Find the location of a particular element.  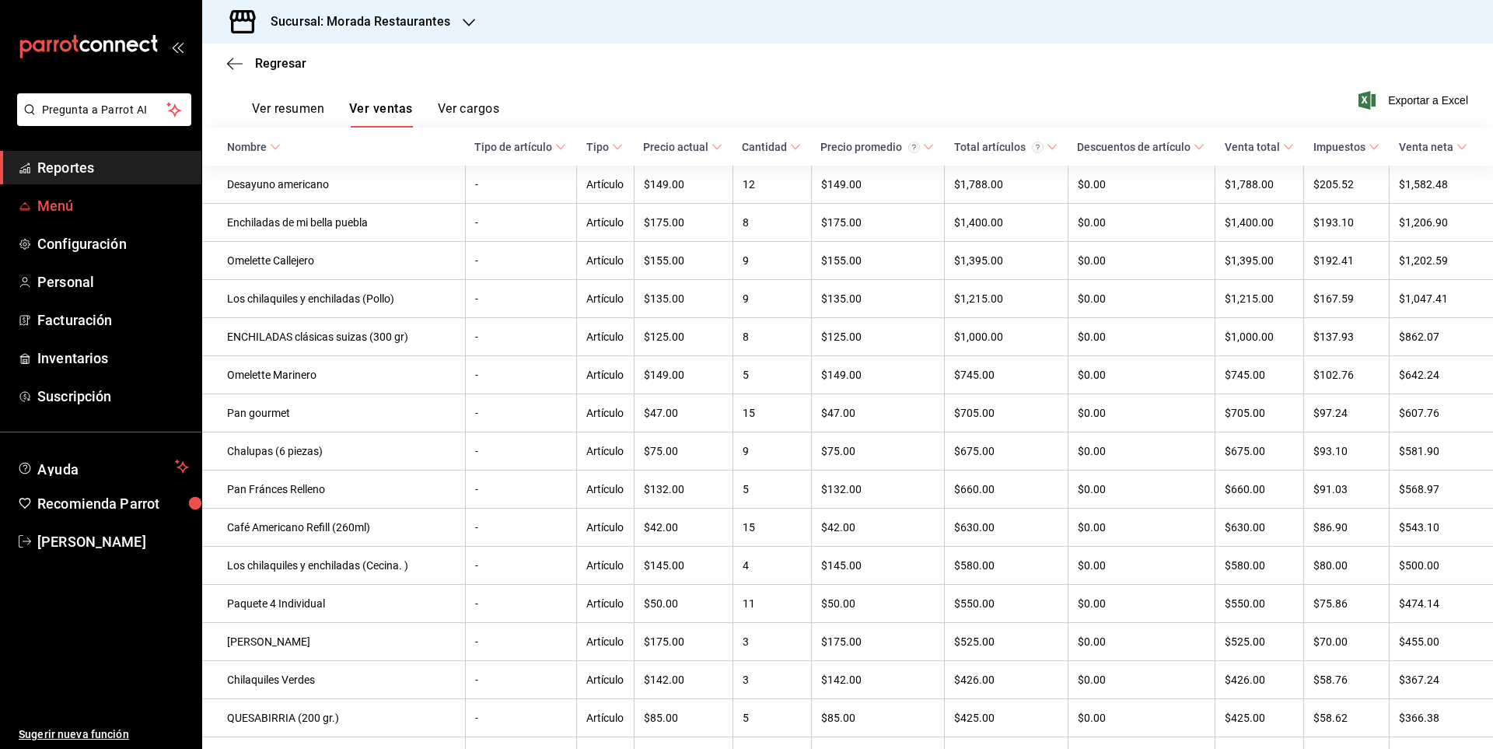

td: $167.59 is located at coordinates (1347, 299).